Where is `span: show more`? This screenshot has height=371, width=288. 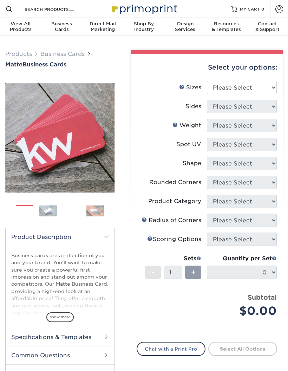
span: show more is located at coordinates (60, 317).